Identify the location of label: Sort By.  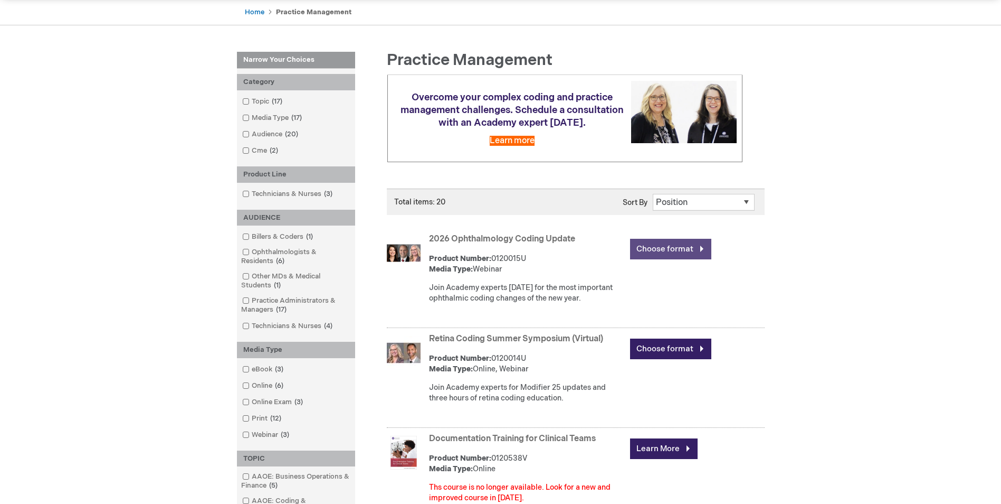
(635, 202).